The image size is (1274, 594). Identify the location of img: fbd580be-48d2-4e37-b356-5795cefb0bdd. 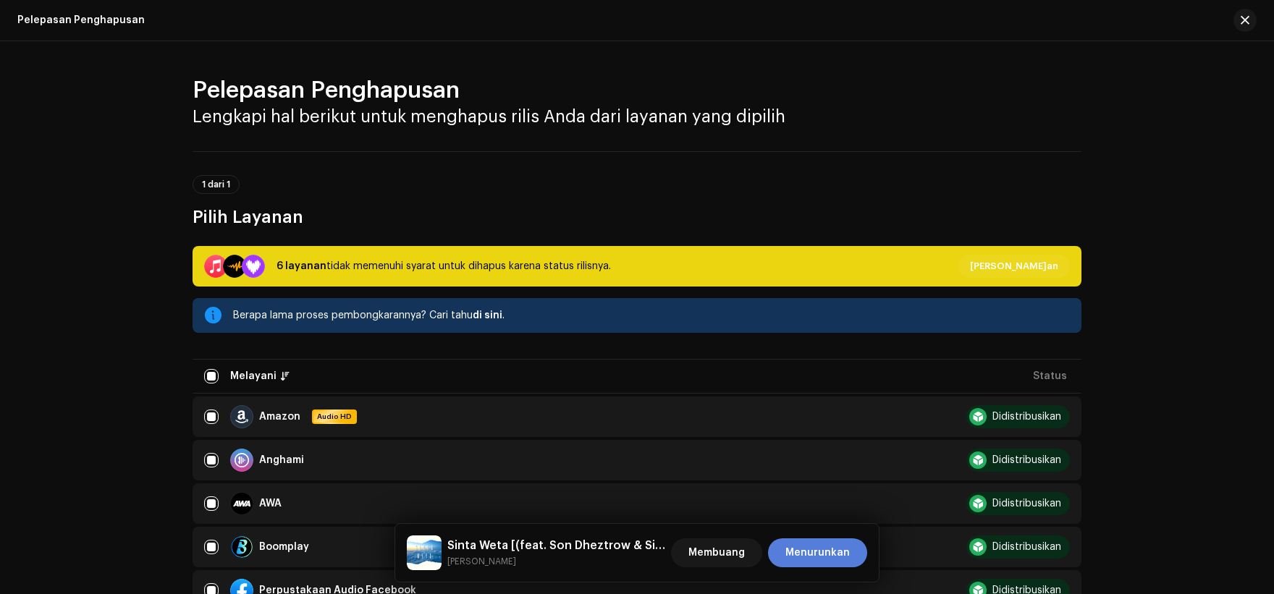
(424, 553).